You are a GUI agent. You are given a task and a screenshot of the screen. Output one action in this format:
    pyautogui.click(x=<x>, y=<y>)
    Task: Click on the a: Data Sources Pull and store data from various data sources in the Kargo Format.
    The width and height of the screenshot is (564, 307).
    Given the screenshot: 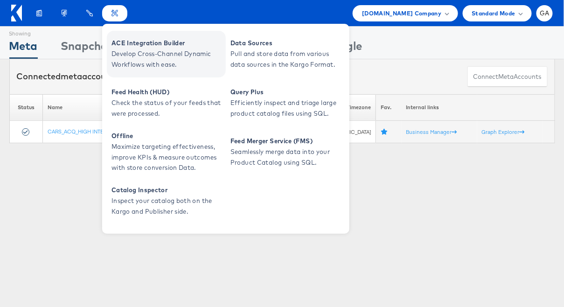 What is the action you would take?
    pyautogui.click(x=285, y=54)
    